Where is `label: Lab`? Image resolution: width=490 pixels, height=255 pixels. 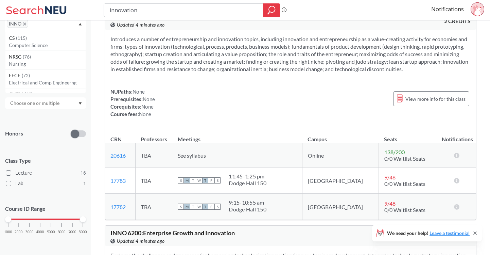
label: Lab is located at coordinates (46, 183).